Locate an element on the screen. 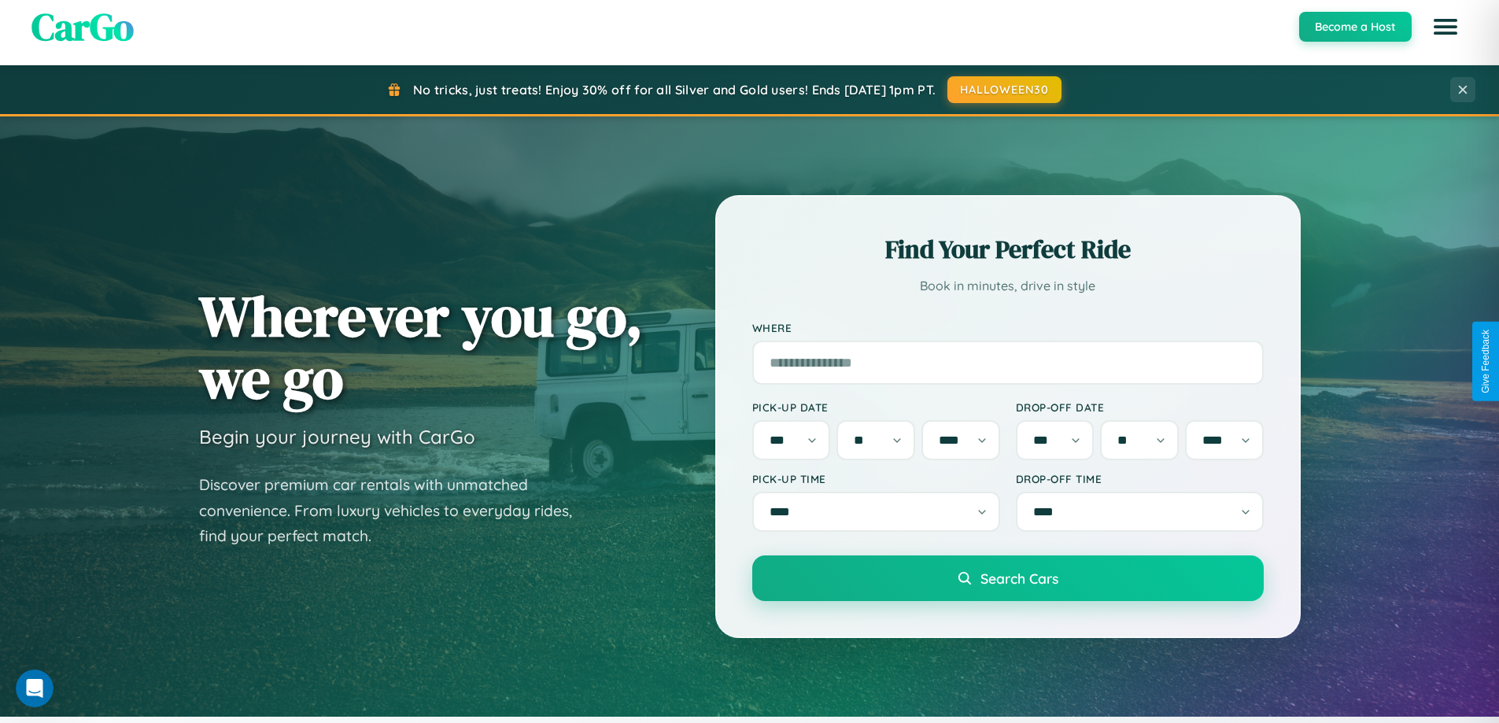 This screenshot has width=1499, height=723. h2: Find Your Perfect Ride is located at coordinates (1008, 249).